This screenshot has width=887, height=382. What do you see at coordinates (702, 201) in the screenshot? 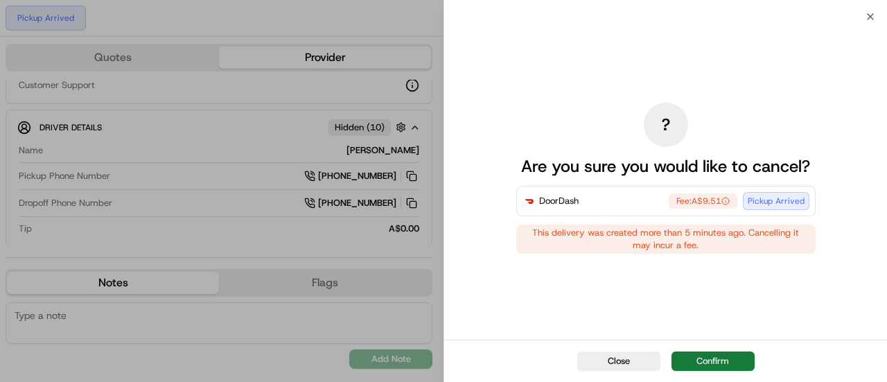
I see `button: DoorDashDoorDashPickup Arrived` at bounding box center [702, 201].